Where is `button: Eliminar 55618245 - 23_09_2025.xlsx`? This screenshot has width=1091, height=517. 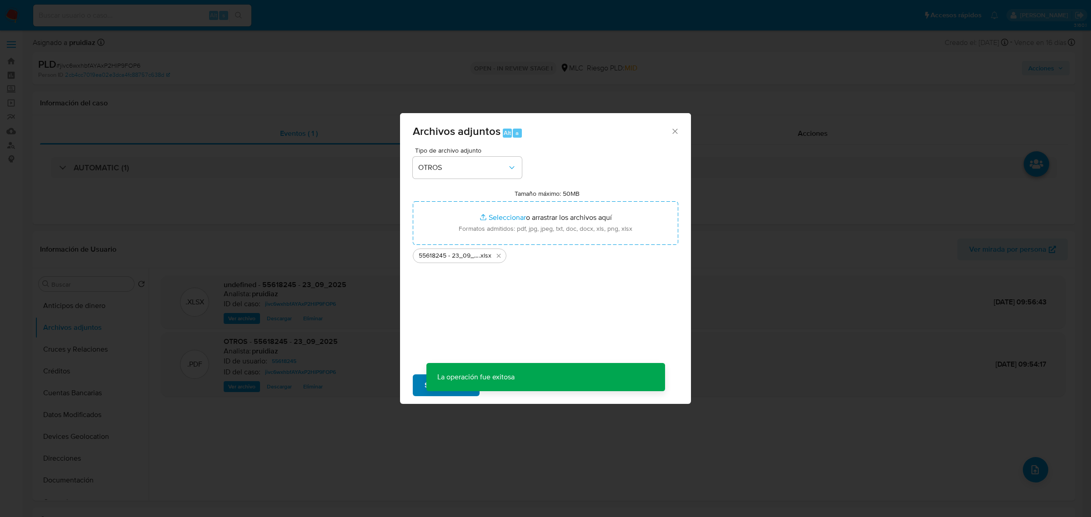
button: Eliminar 55618245 - 23_09_2025.xlsx is located at coordinates (499, 256).